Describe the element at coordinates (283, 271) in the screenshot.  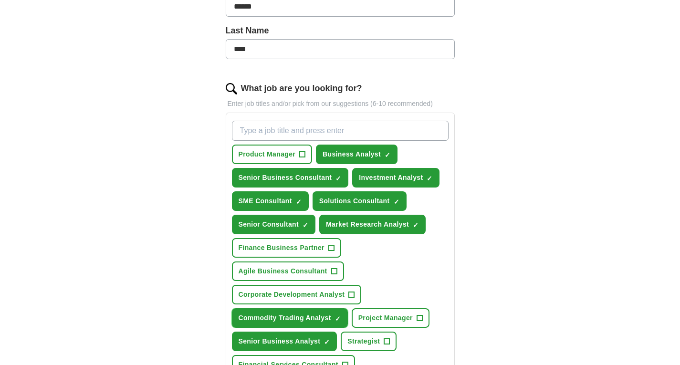
I see `span: Agile Business Consultant` at that location.